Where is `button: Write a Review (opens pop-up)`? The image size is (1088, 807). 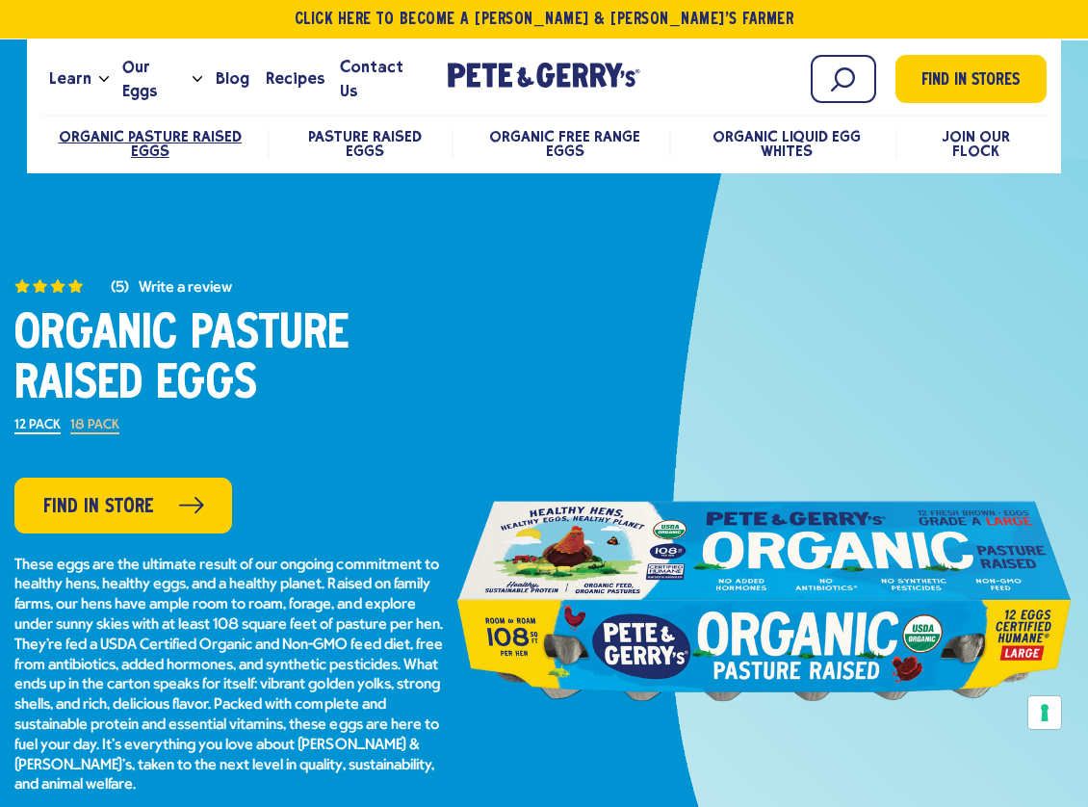
button: Write a Review (opens pop-up) is located at coordinates (185, 288).